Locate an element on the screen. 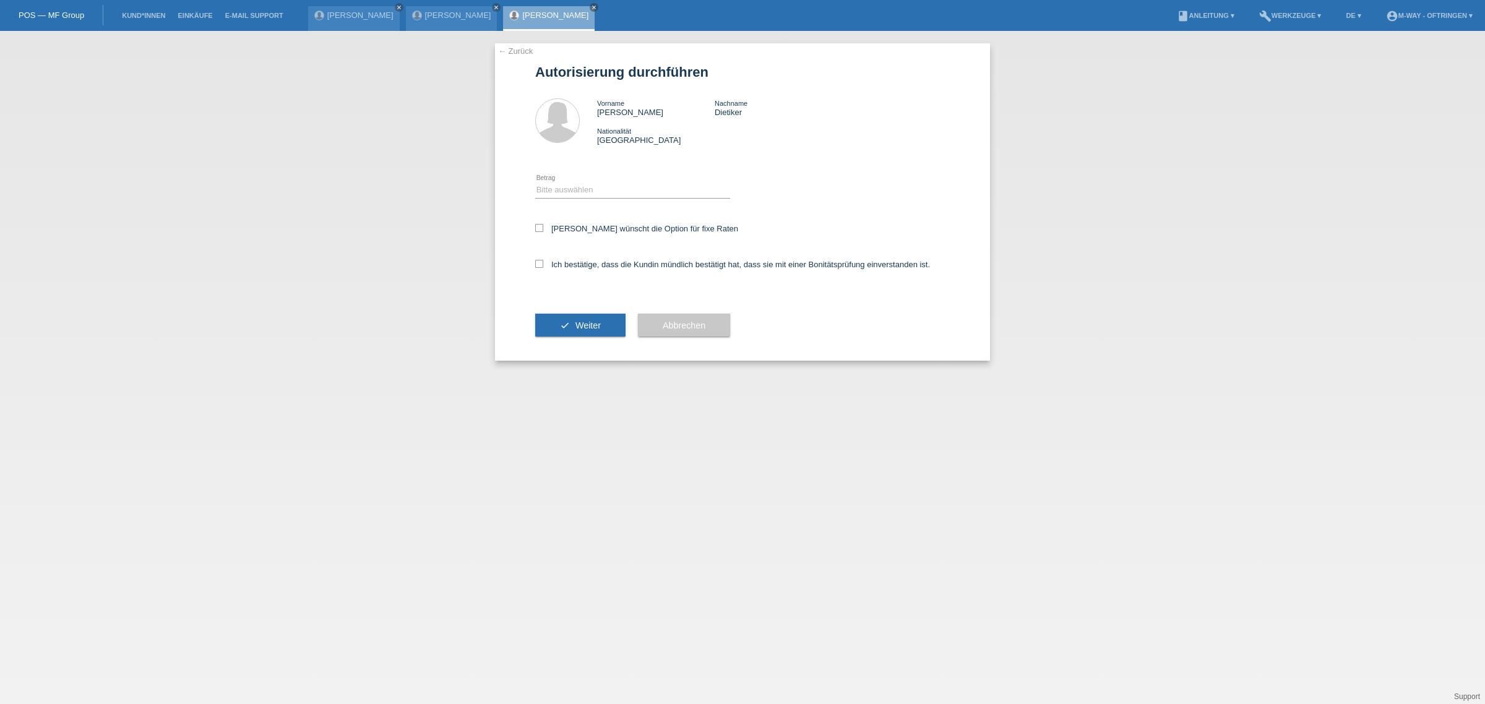 The image size is (1485, 704). a: DE ▾ is located at coordinates (1353, 15).